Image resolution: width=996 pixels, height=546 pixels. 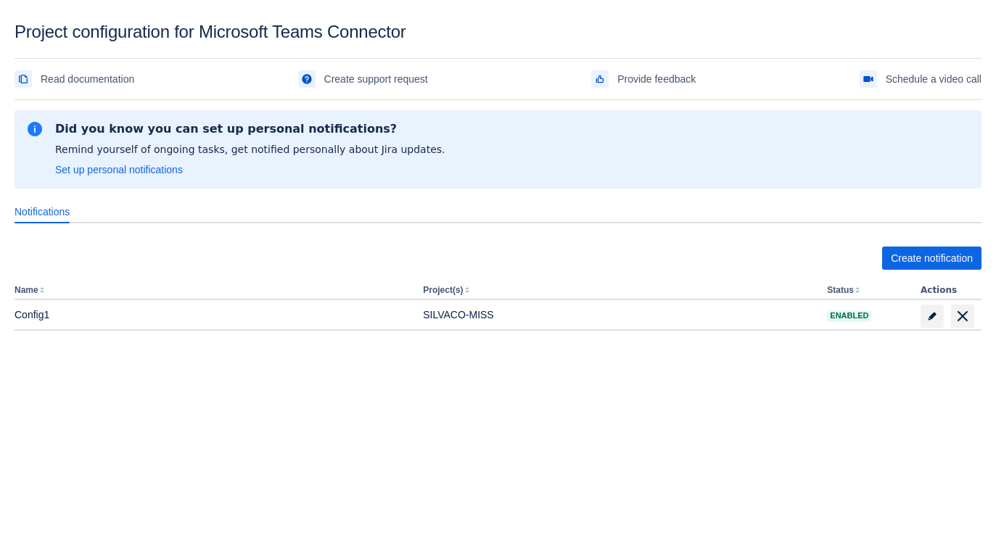 What do you see at coordinates (840, 290) in the screenshot?
I see `button: Status` at bounding box center [840, 290].